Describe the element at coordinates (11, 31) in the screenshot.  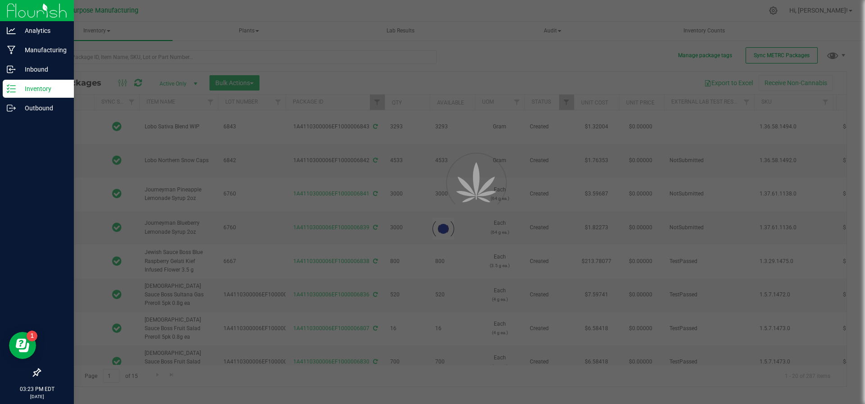
I see `inline-svg: Analytics` at that location.